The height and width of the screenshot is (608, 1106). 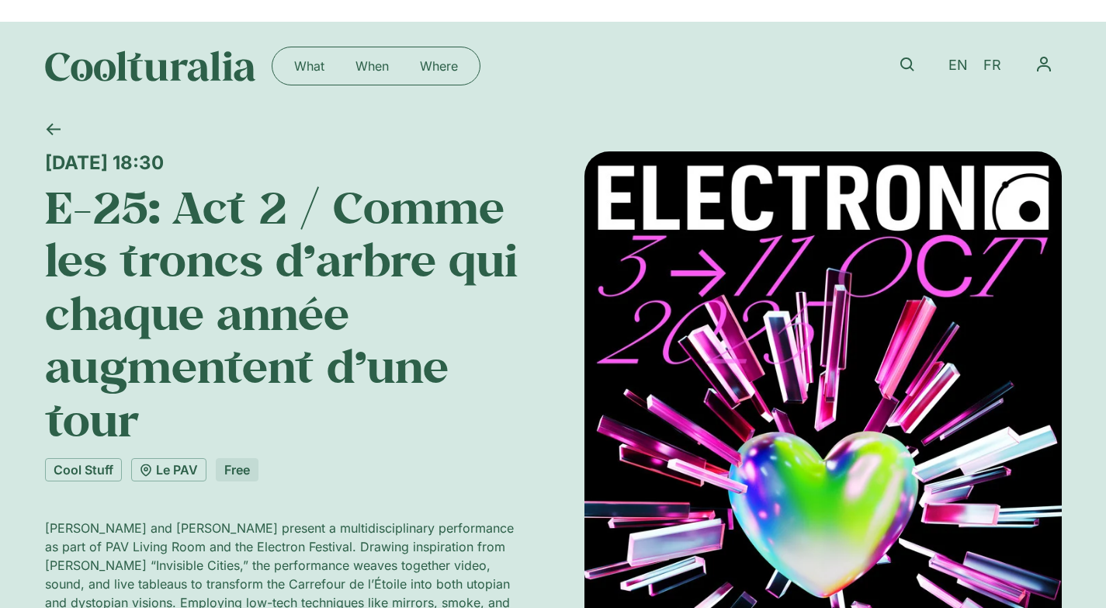 What do you see at coordinates (958, 65) in the screenshot?
I see `a: EN` at bounding box center [958, 65].